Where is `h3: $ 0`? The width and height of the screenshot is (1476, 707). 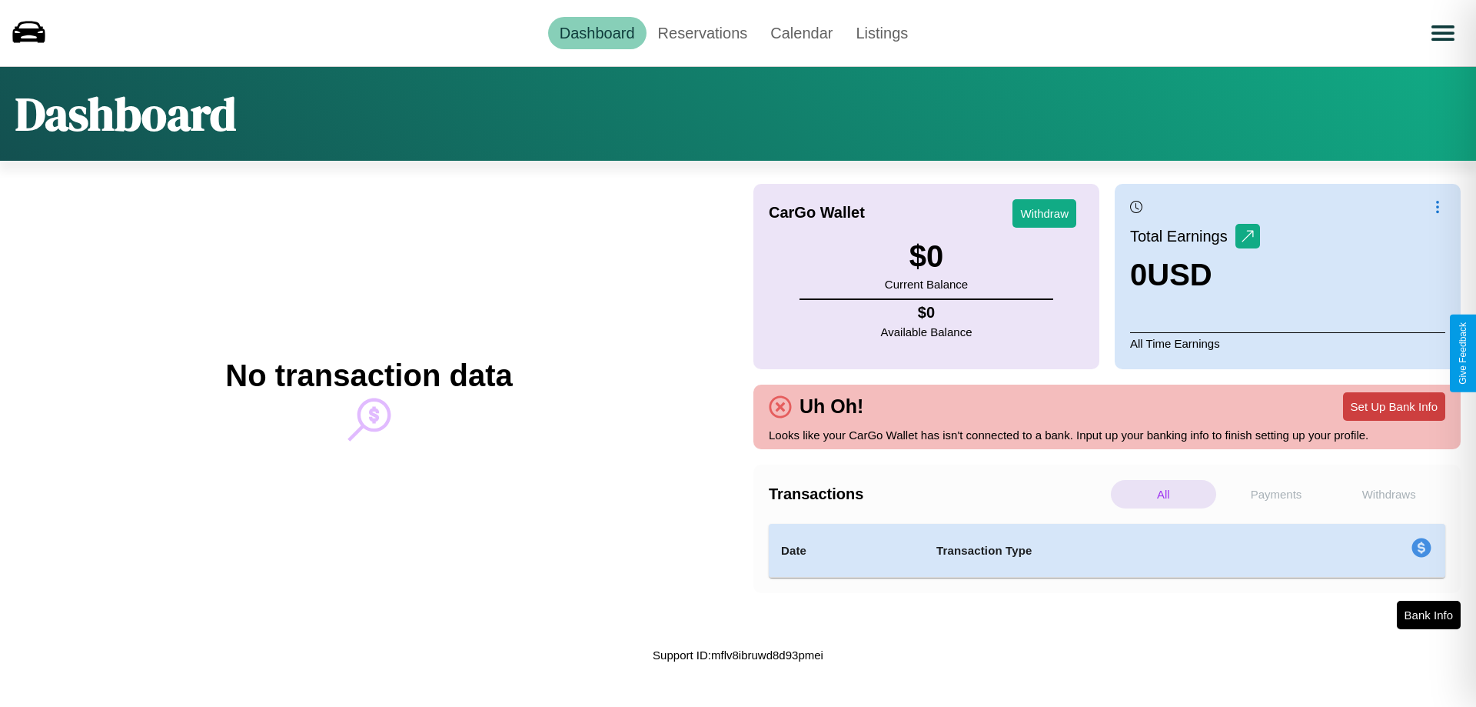 h3: $ 0 is located at coordinates (927, 256).